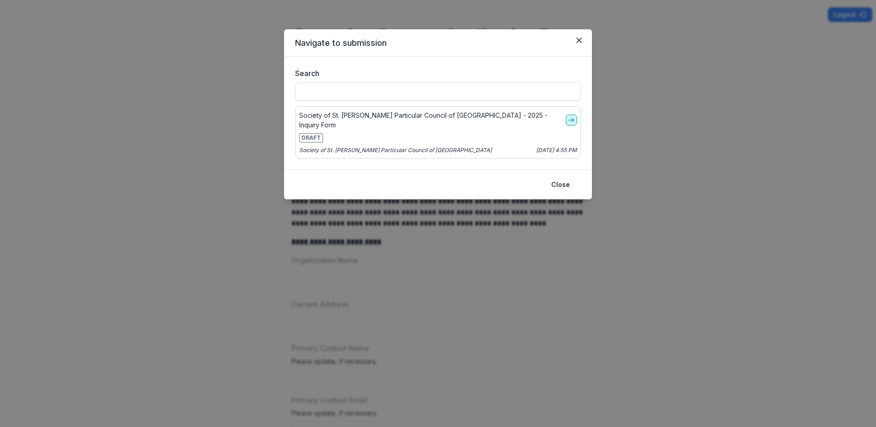  Describe the element at coordinates (311, 138) in the screenshot. I see `span: DRAFT` at that location.